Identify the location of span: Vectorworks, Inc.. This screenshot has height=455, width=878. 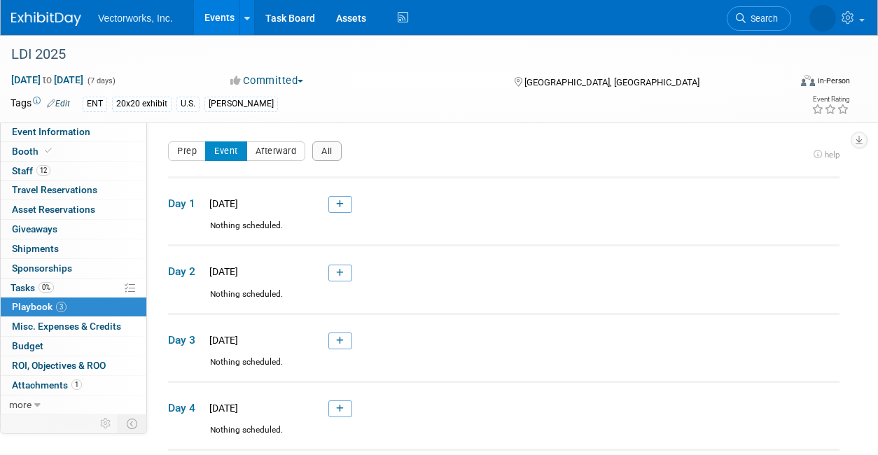
(135, 18).